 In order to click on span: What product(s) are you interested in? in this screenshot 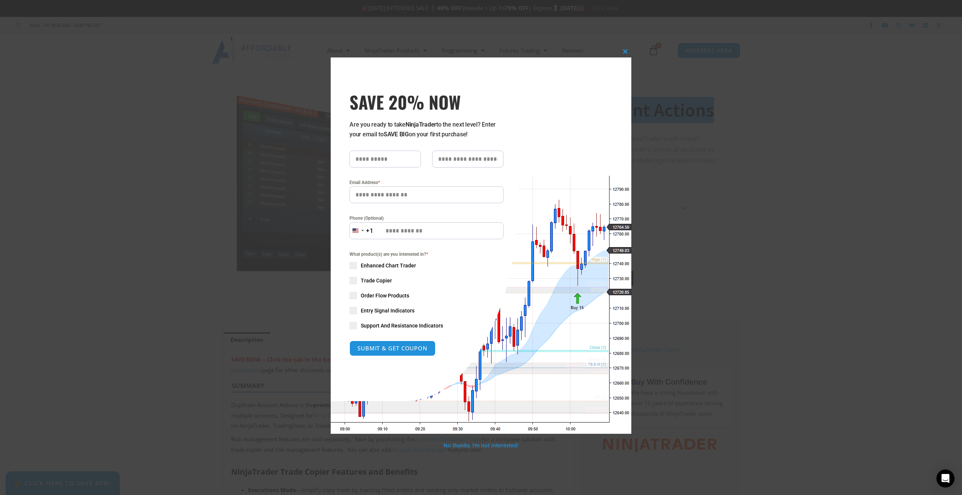, I will do `click(426, 254)`.